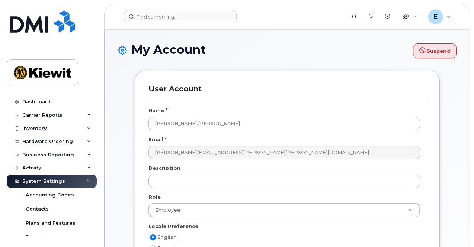 The image size is (474, 247). What do you see at coordinates (287, 51) in the screenshot?
I see `h1: My Account` at bounding box center [287, 51].